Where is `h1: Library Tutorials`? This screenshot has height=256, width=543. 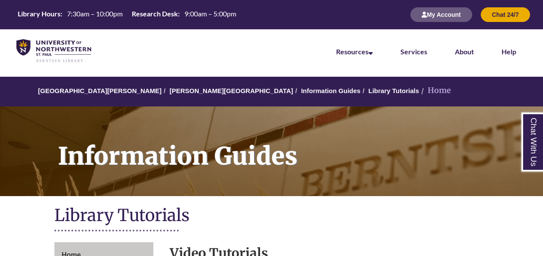 h1: Library Tutorials is located at coordinates (272, 216).